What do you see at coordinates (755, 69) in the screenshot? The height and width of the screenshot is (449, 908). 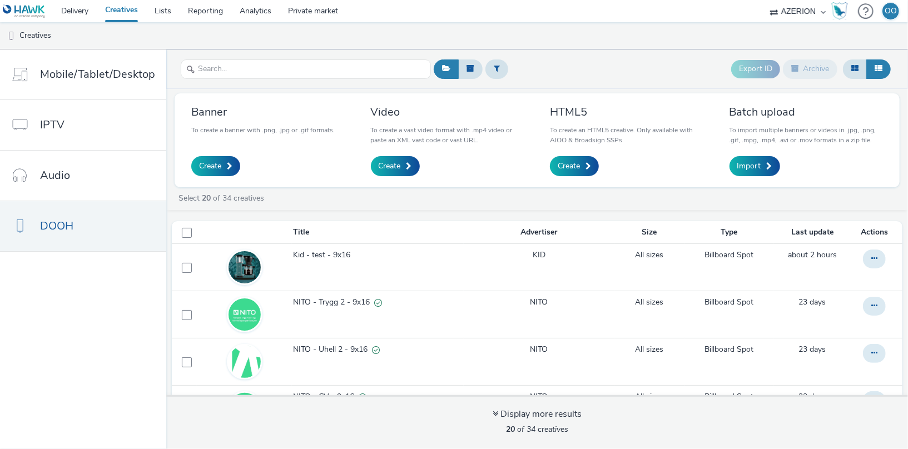 I see `button: Export ID` at bounding box center [755, 69].